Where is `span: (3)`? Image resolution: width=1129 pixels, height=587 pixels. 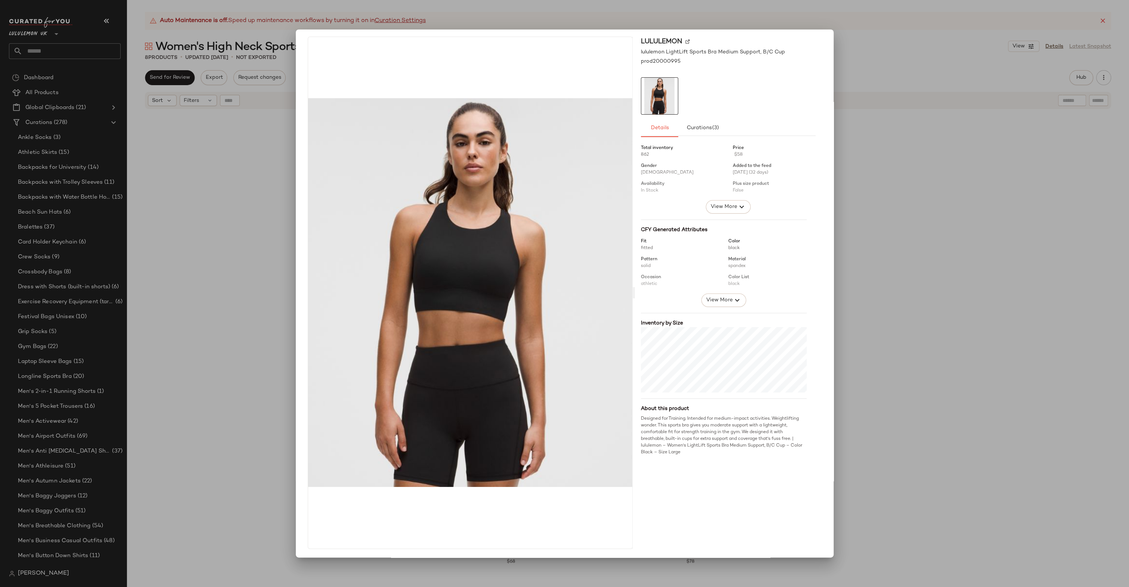
span: (3) is located at coordinates (715, 128).